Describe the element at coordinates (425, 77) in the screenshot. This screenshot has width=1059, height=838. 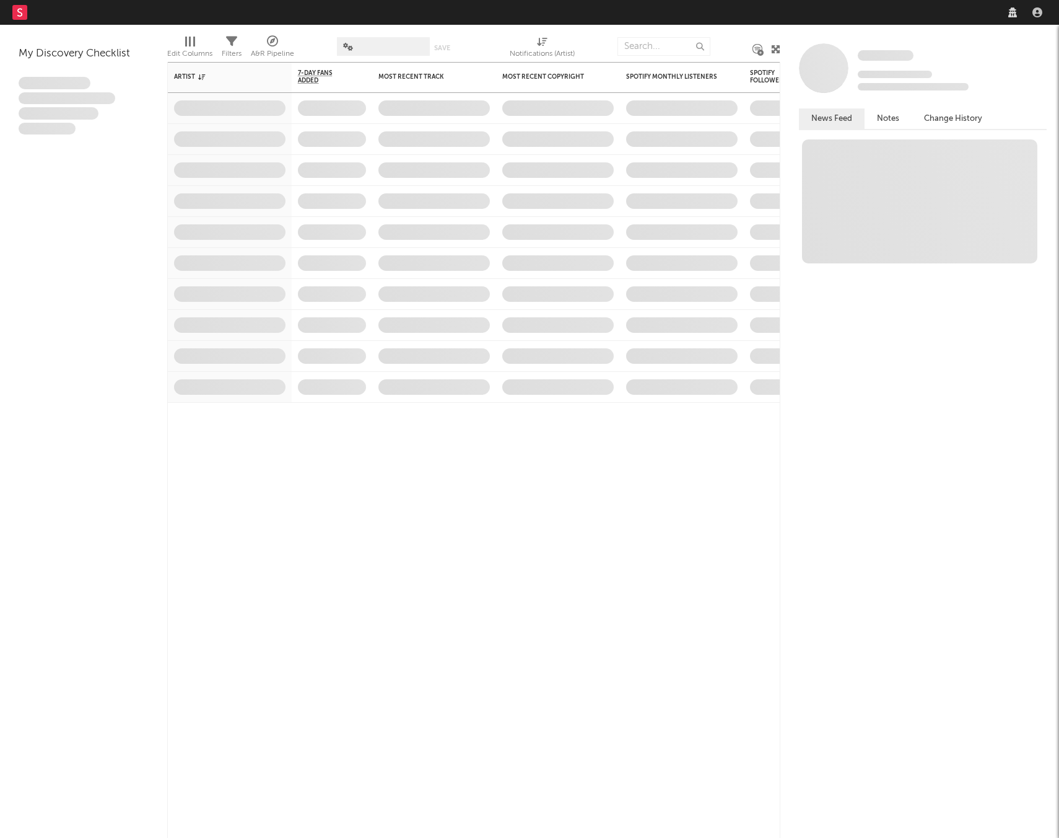
I see `div: Most Recent Track` at that location.